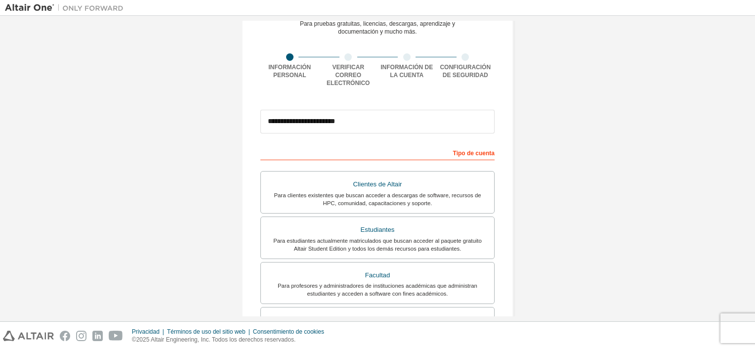 The width and height of the screenshot is (755, 350). What do you see at coordinates (349, 75) in the screenshot?
I see `div: Verificar correo electrónico` at bounding box center [349, 75].